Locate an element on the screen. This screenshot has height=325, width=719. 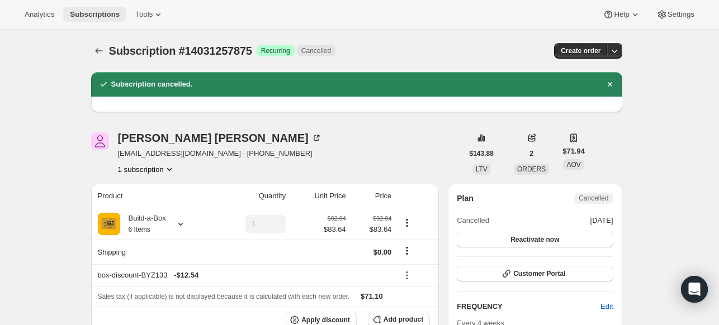
h2: Subscription cancelled. is located at coordinates (152, 84).